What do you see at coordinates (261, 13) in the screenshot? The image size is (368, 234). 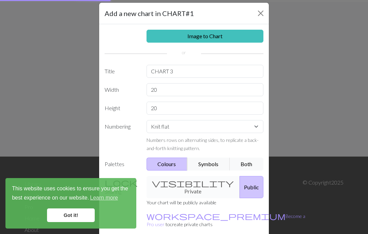 I see `button: Close` at bounding box center [261, 13].